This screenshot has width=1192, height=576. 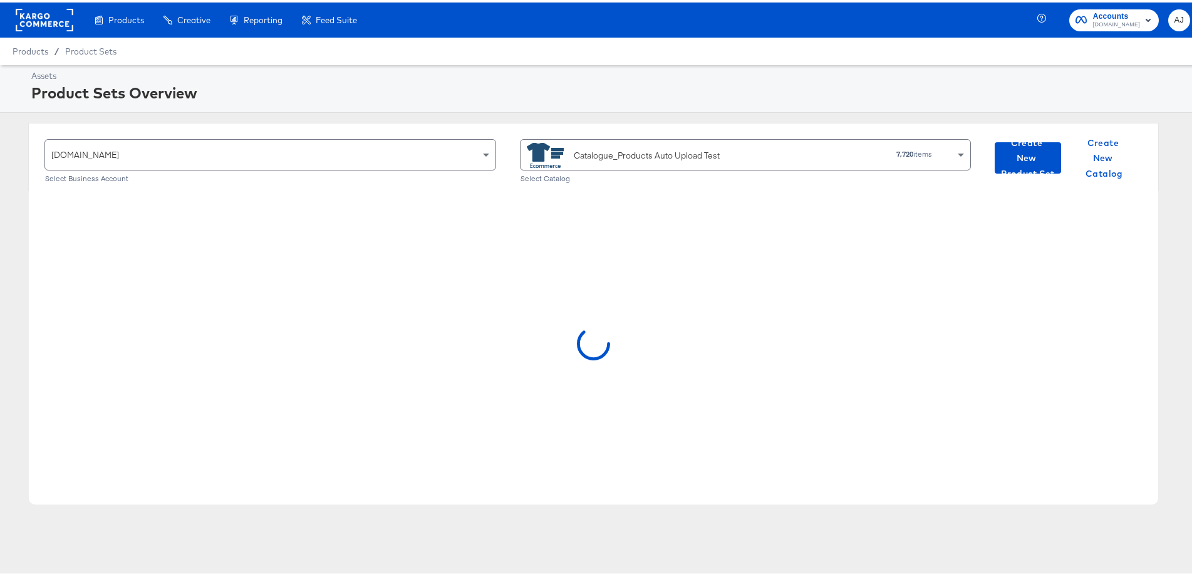 I want to click on div: Catalogue_Products Auto Upload Test, so click(x=647, y=153).